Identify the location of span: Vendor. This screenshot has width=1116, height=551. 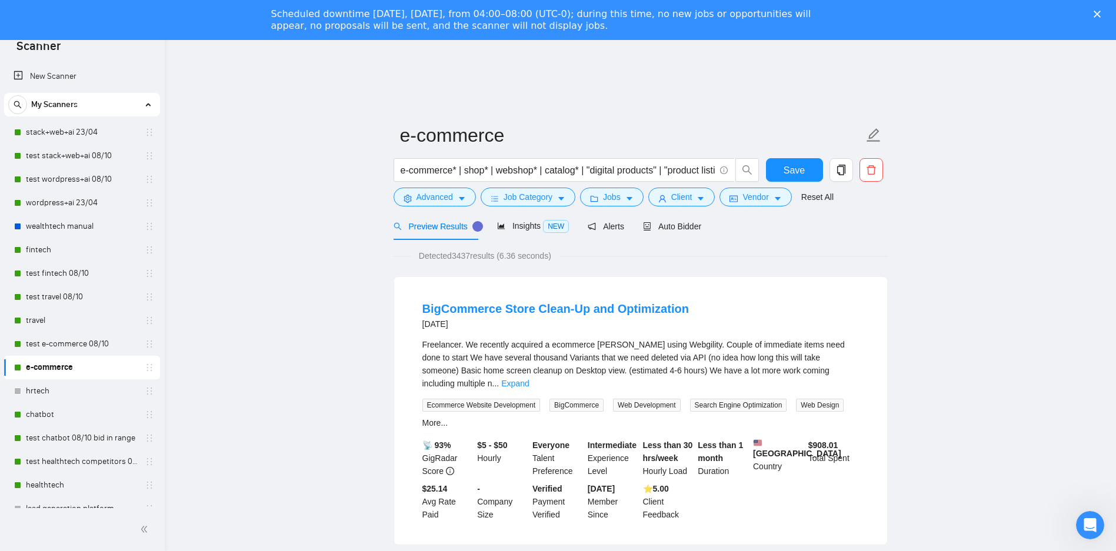
(755, 197).